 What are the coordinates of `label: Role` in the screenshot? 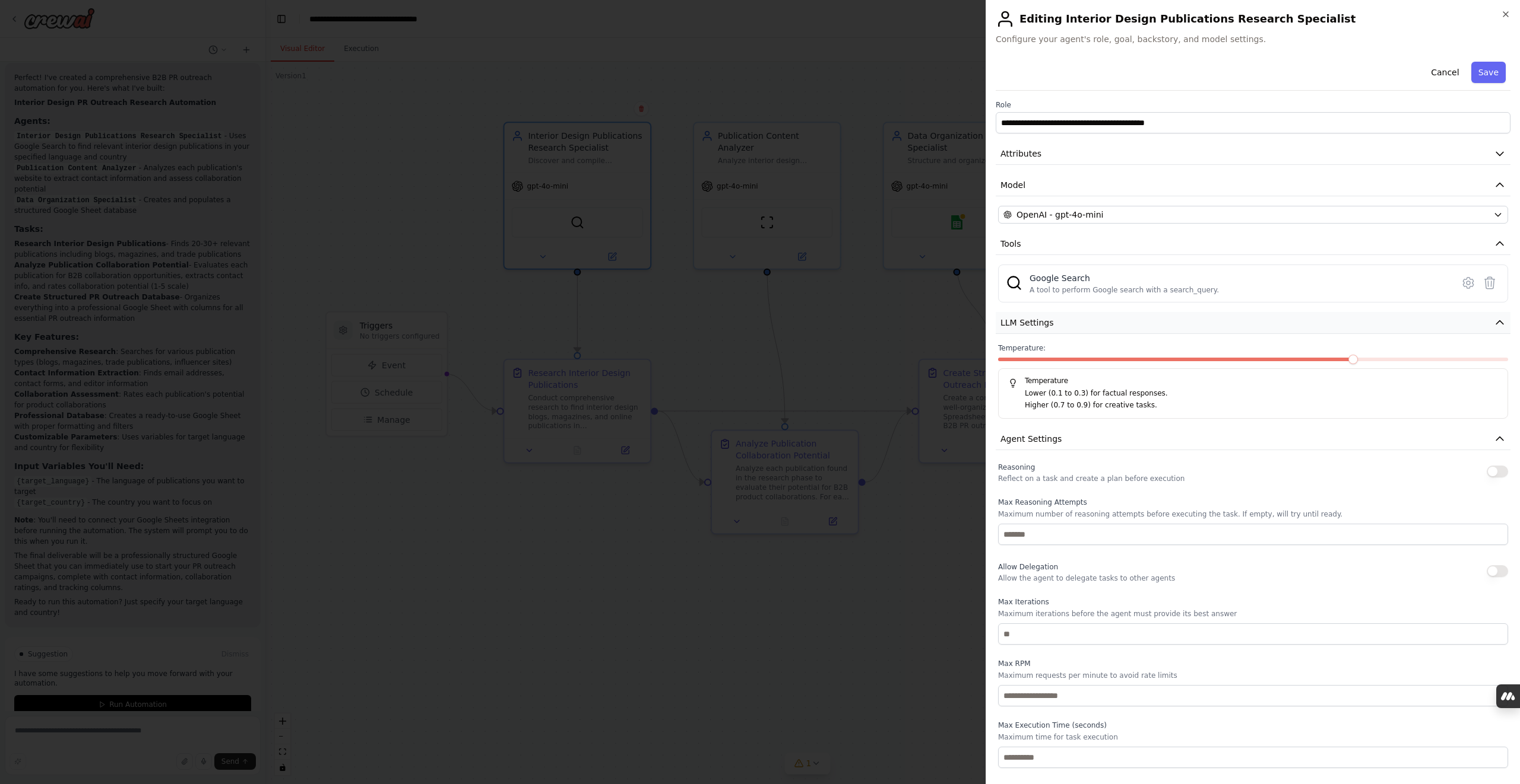 It's located at (1252, 105).